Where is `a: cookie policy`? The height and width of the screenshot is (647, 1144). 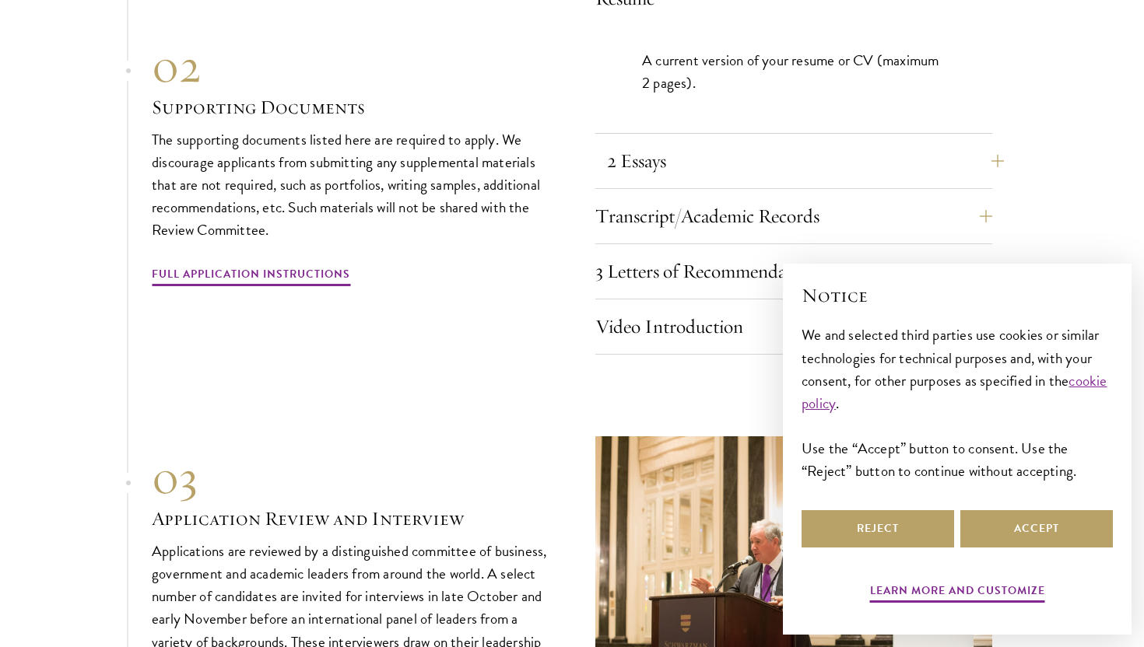 a: cookie policy is located at coordinates (954, 392).